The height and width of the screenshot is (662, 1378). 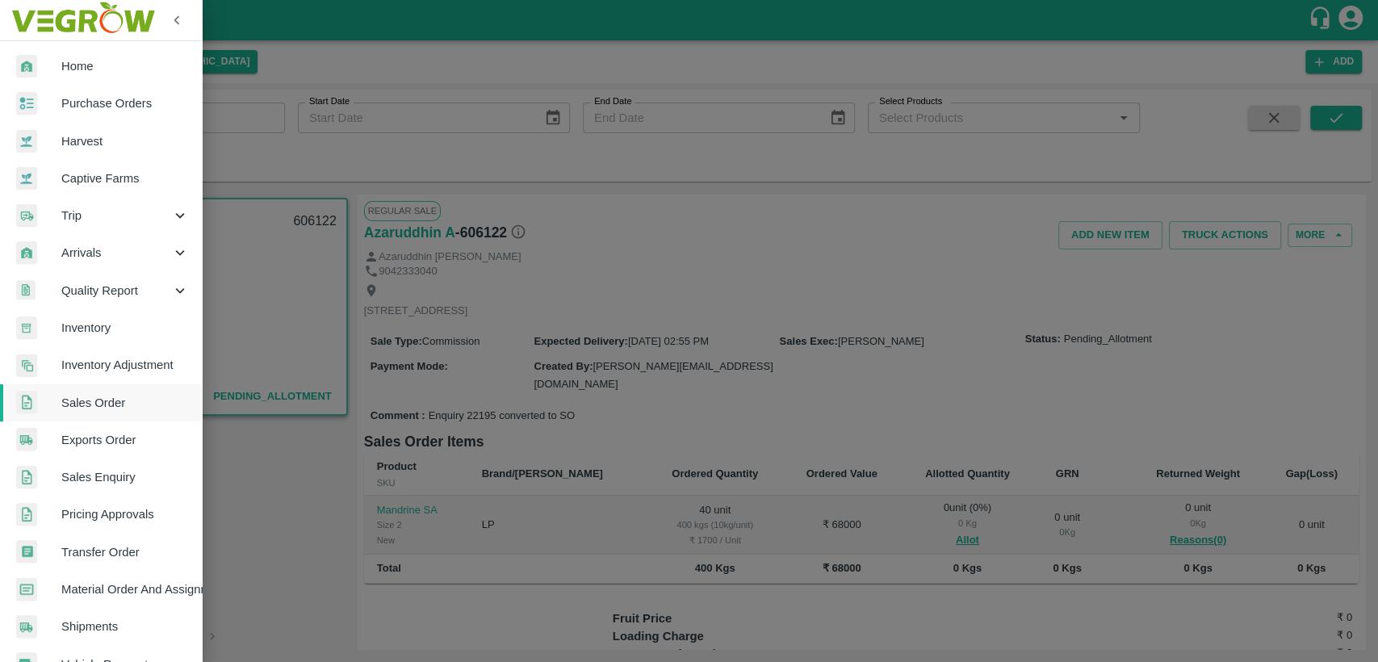 I want to click on span: Harvest, so click(x=125, y=141).